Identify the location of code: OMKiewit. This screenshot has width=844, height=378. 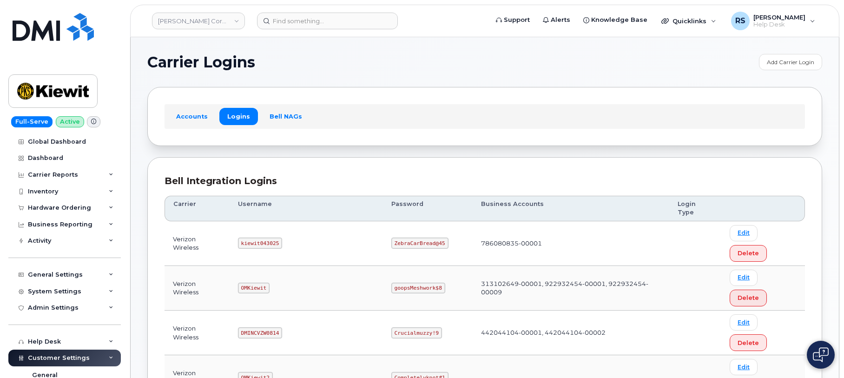
(254, 288).